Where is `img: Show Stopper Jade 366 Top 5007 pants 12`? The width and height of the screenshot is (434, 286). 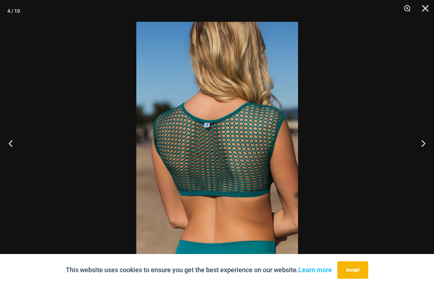
img: Show Stopper Jade 366 Top 5007 pants 12 is located at coordinates (217, 143).